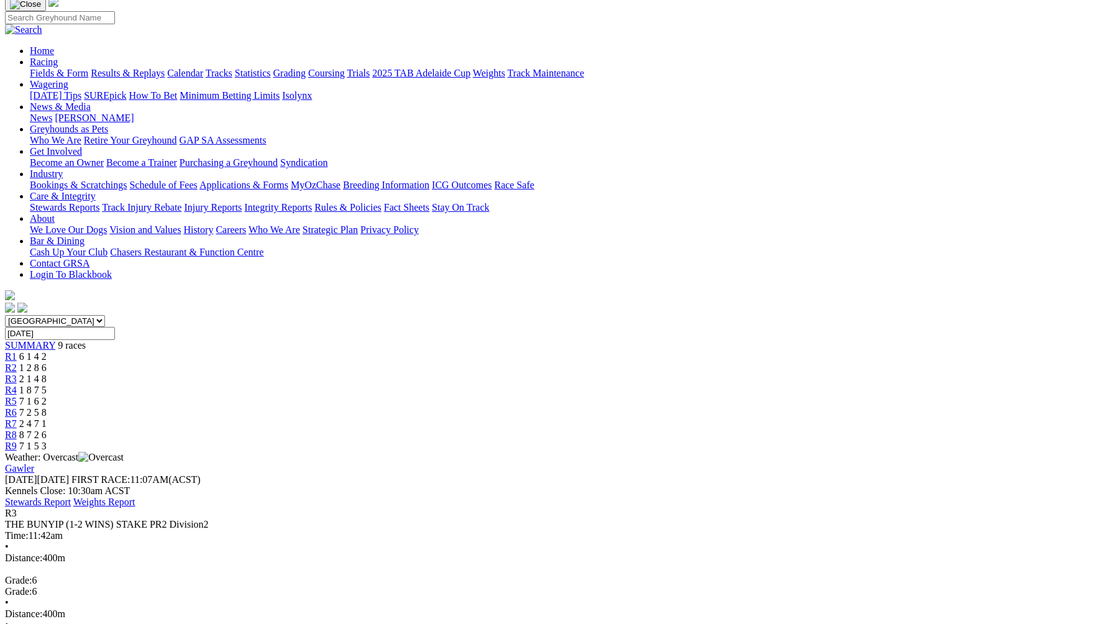 The width and height of the screenshot is (1111, 624). Describe the element at coordinates (142, 207) in the screenshot. I see `a: Track Injury Rebate` at that location.